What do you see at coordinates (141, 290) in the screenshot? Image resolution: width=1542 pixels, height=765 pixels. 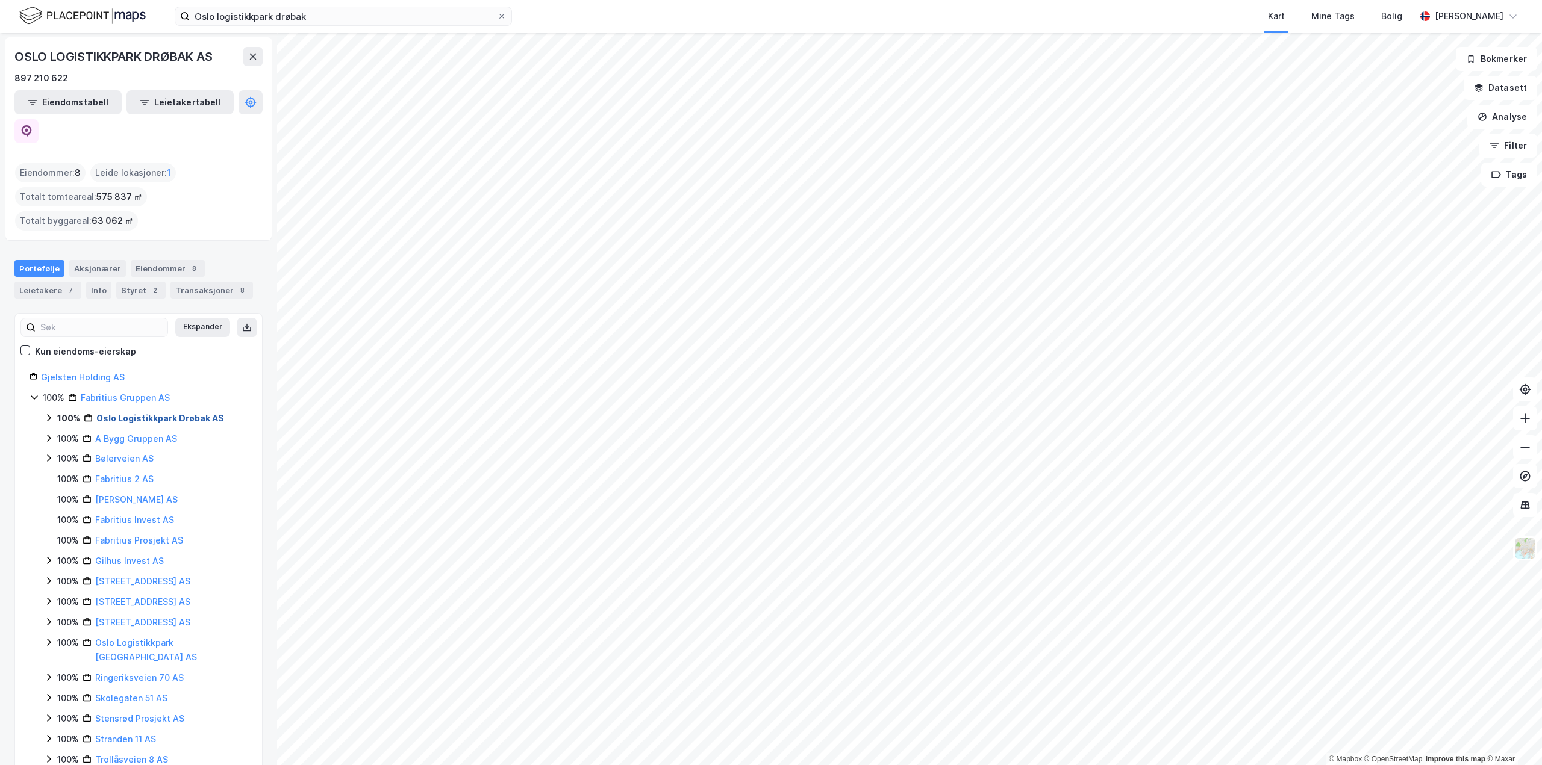 I see `div: Styret` at bounding box center [141, 290].